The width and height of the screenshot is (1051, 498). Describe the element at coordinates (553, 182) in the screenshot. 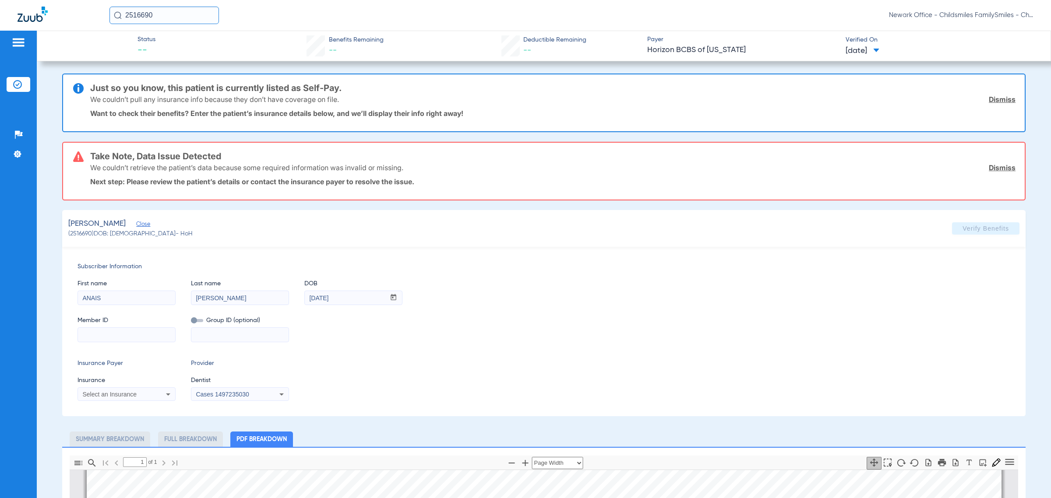

I see `p: Next step: Please review the patient’s details or contact the insurance payer to resolve the issue.` at that location.